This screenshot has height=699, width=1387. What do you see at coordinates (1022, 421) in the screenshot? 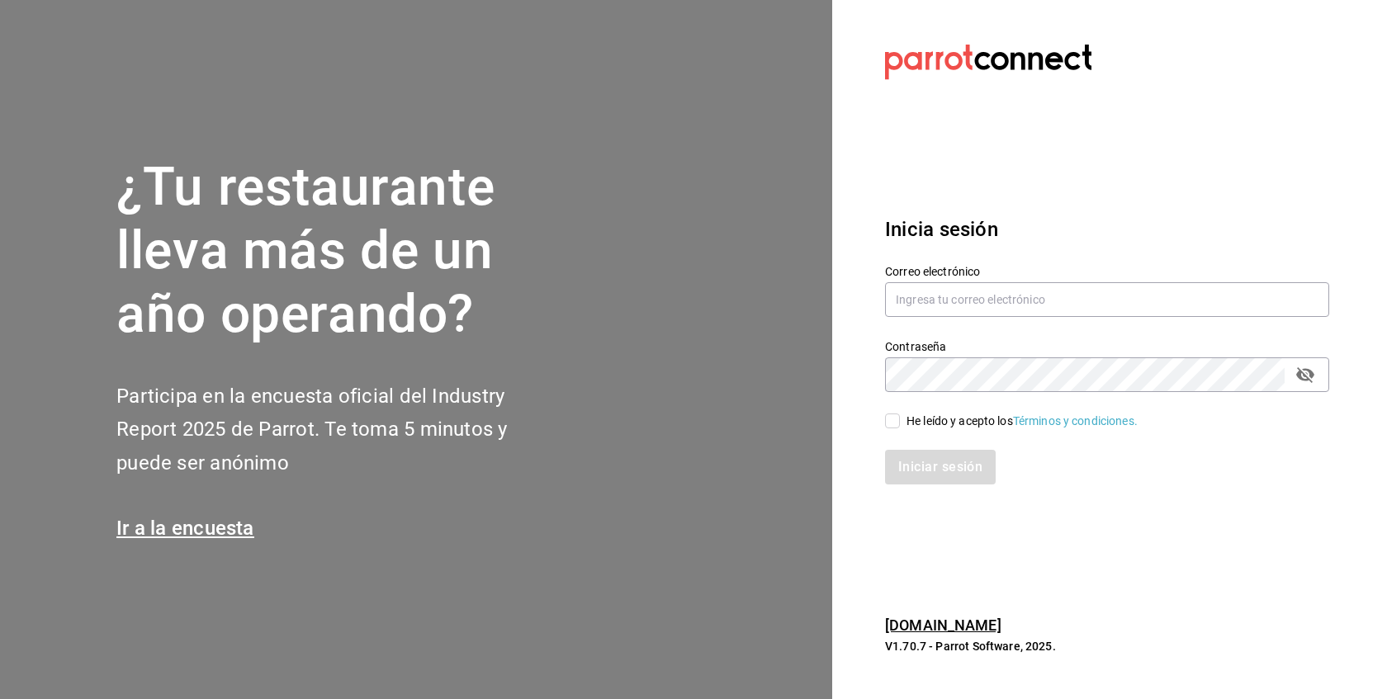
I see `div: He leído y acepto los` at bounding box center [1022, 421].